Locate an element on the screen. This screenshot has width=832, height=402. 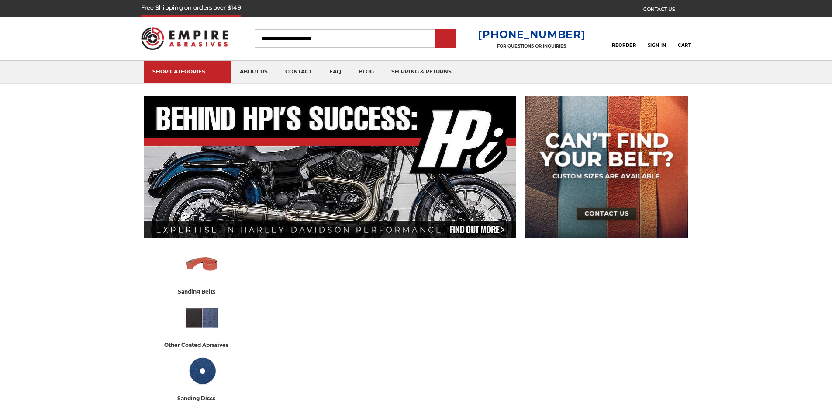
img: Sanding Belts is located at coordinates (202, 264).